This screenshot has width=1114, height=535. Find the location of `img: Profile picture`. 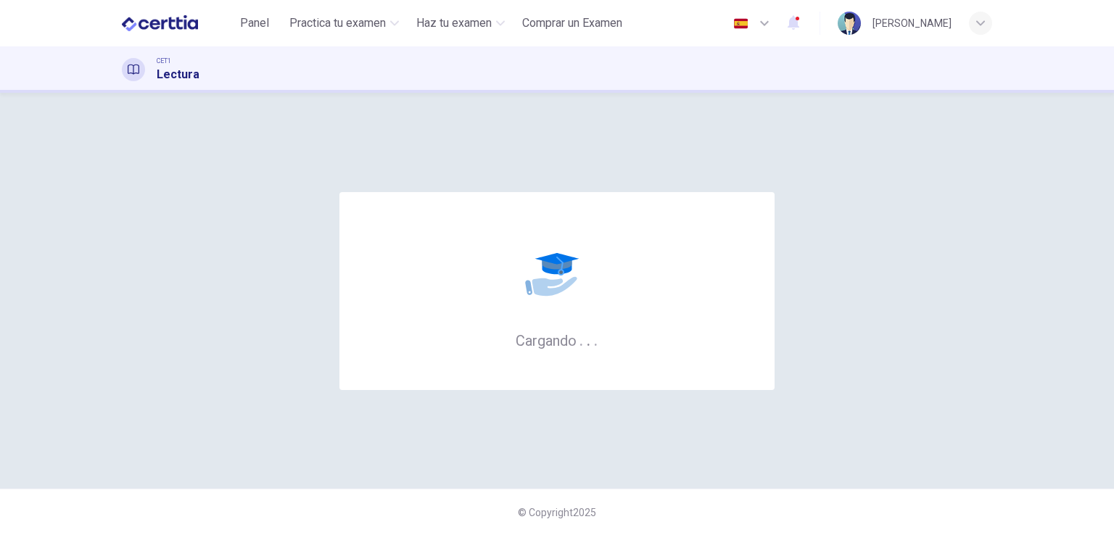

img: Profile picture is located at coordinates (850, 23).